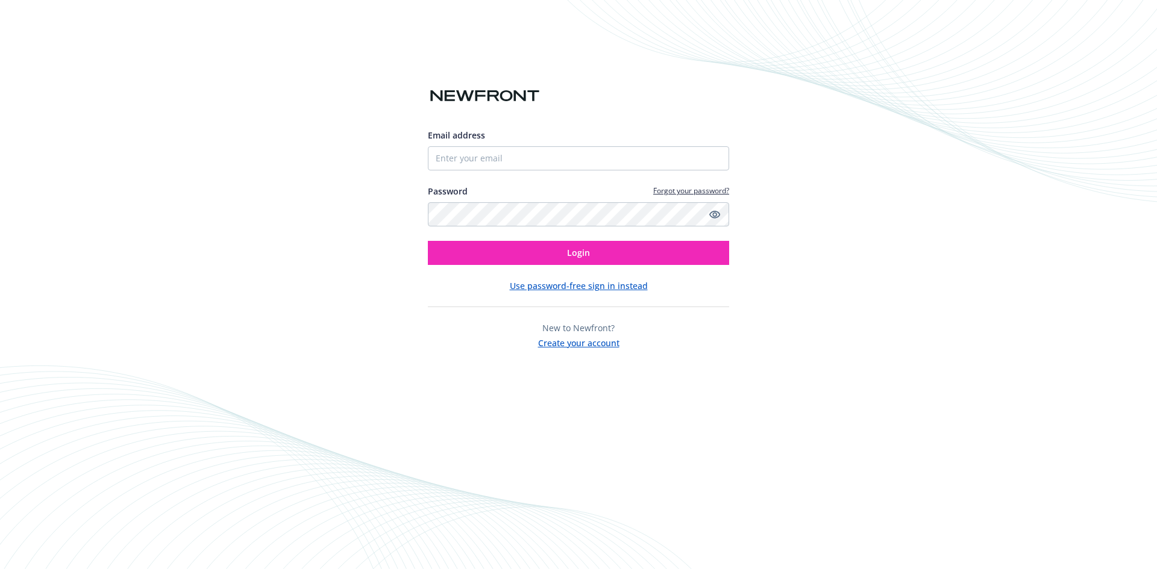  I want to click on span: Login, so click(578, 252).